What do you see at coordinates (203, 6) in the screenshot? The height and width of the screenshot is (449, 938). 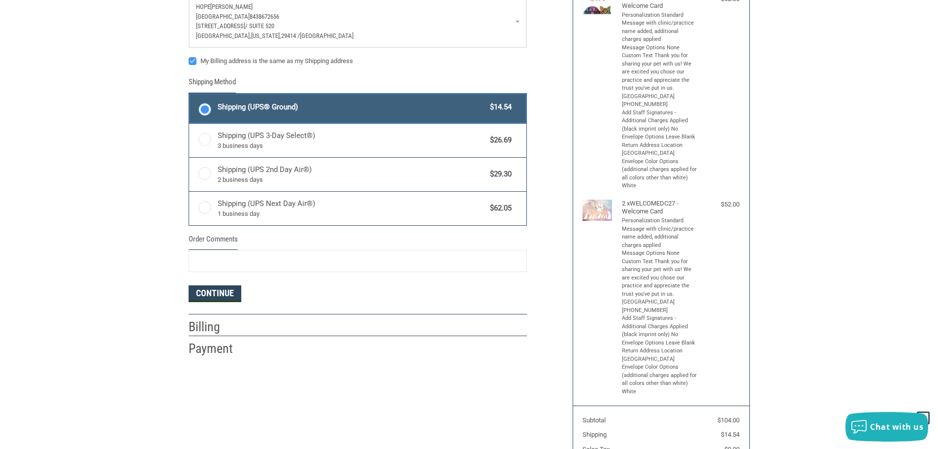 I see `span: HOPE` at bounding box center [203, 6].